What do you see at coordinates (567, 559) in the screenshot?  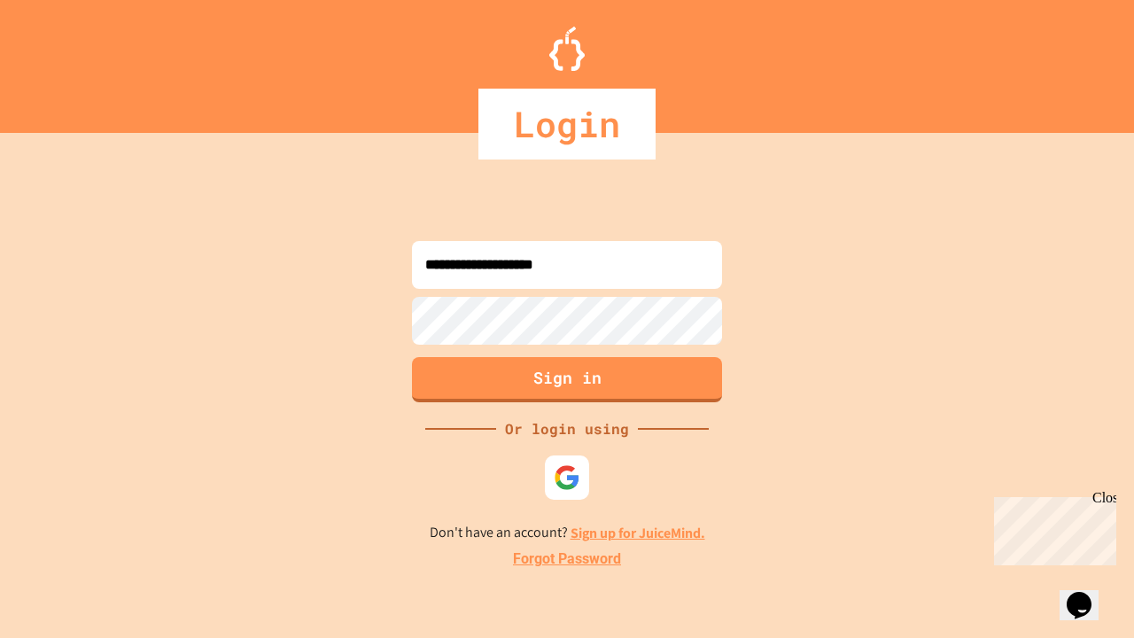 I see `a: Forgot Password` at bounding box center [567, 559].